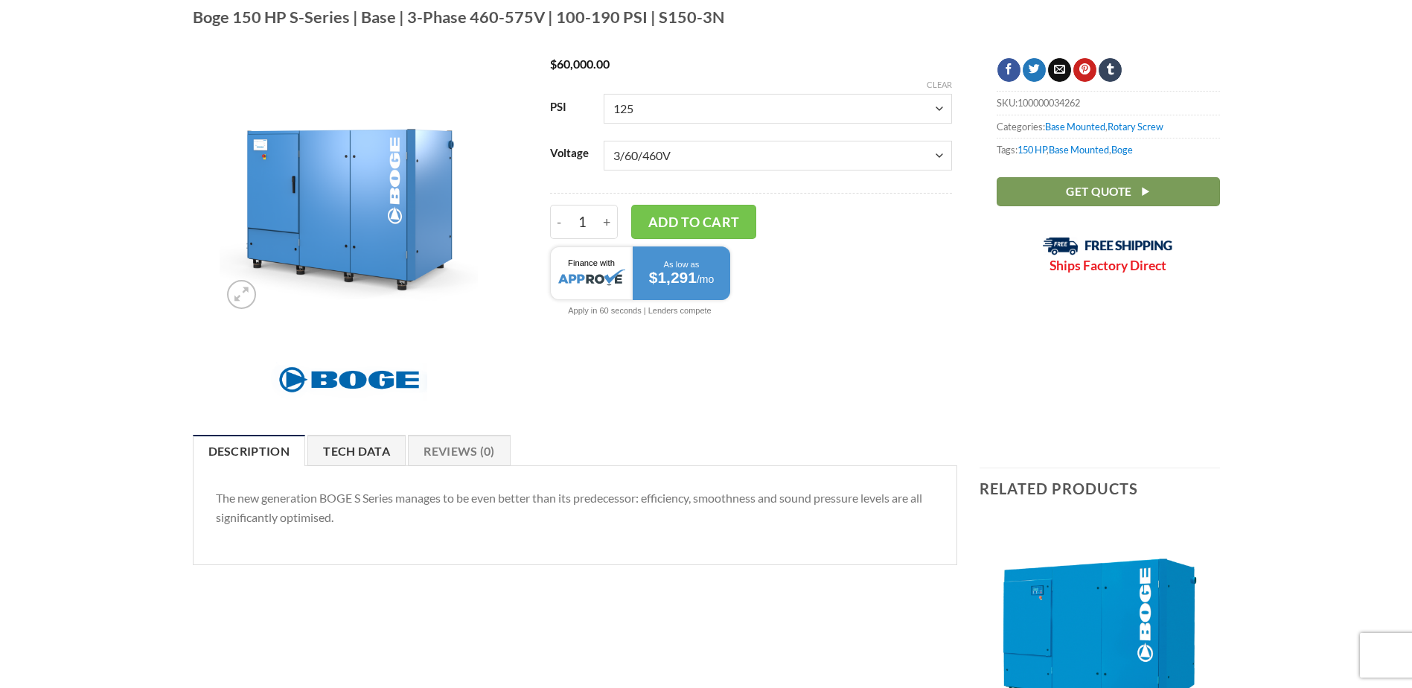  I want to click on img: Boge, so click(349, 380).